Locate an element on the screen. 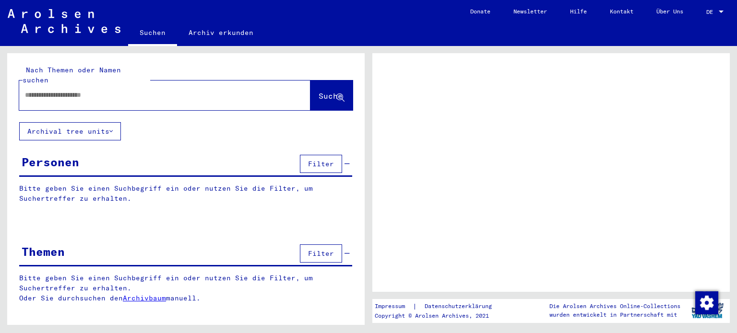 The image size is (737, 333). mat-label: Nach Themen oder Namen suchen is located at coordinates (71, 75).